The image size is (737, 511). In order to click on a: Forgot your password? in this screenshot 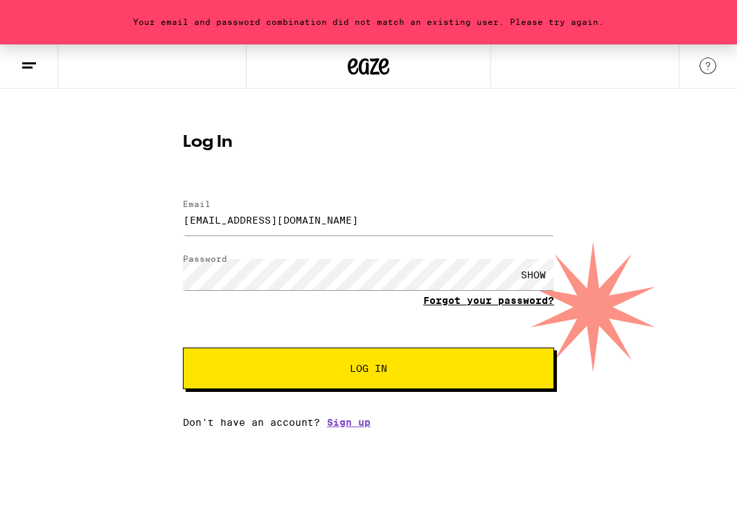, I will do `click(488, 300)`.